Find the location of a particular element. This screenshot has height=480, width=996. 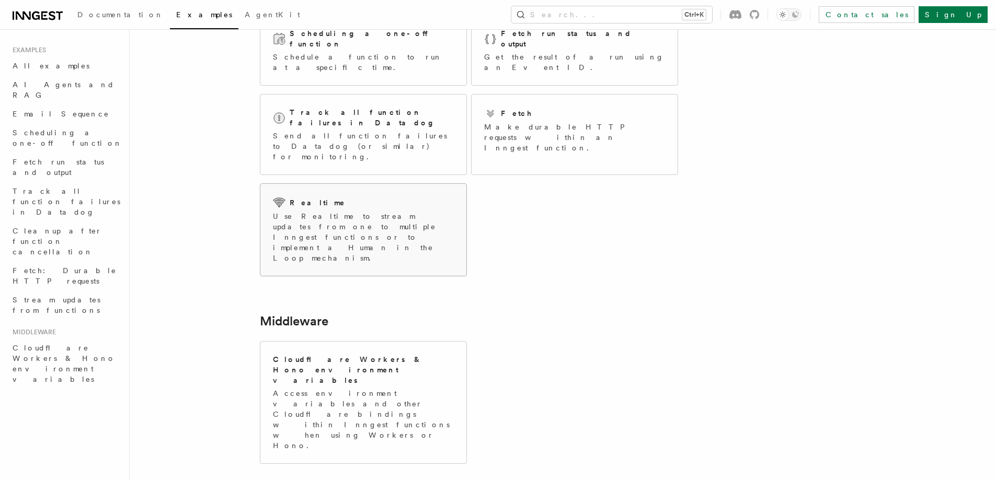

a: Fetch run status and outputGet the result of a run using an Event ID. is located at coordinates (575, 50).